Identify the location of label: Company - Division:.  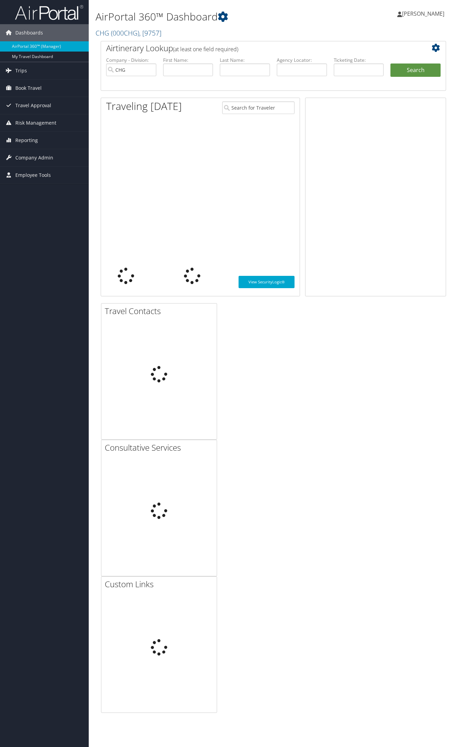
(131, 60).